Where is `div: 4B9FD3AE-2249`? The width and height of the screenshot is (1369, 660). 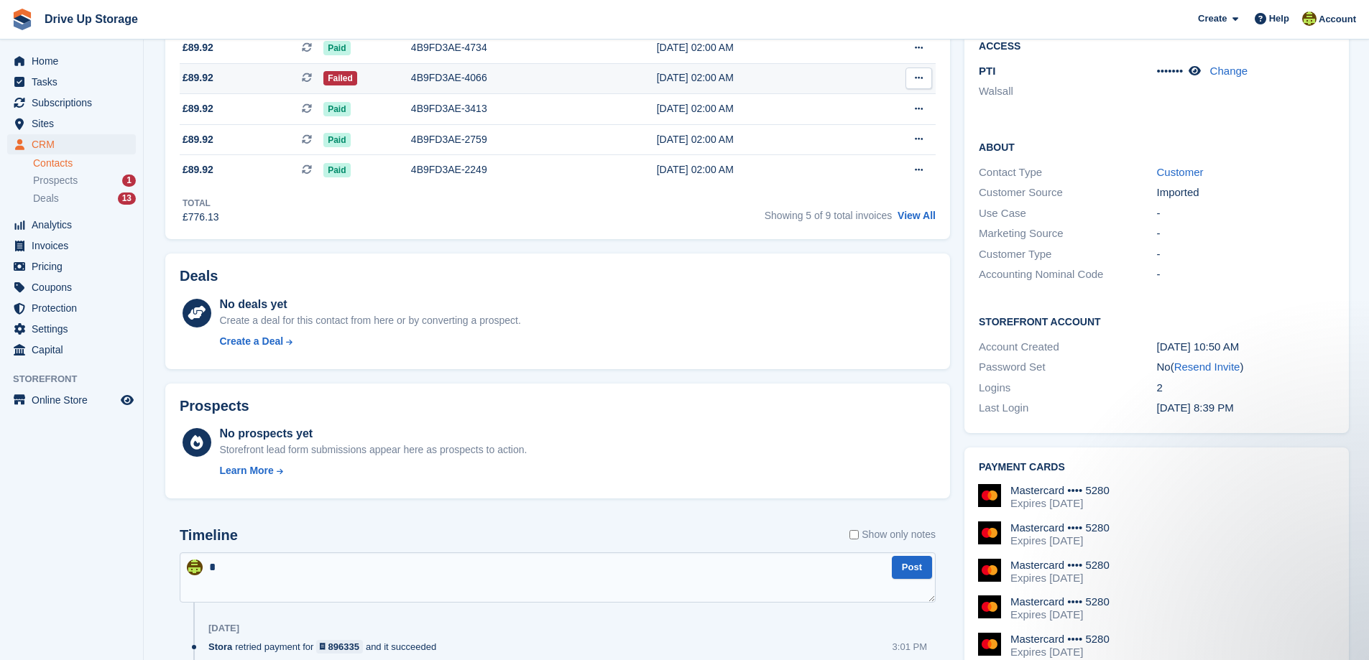 div: 4B9FD3AE-2249 is located at coordinates (510, 170).